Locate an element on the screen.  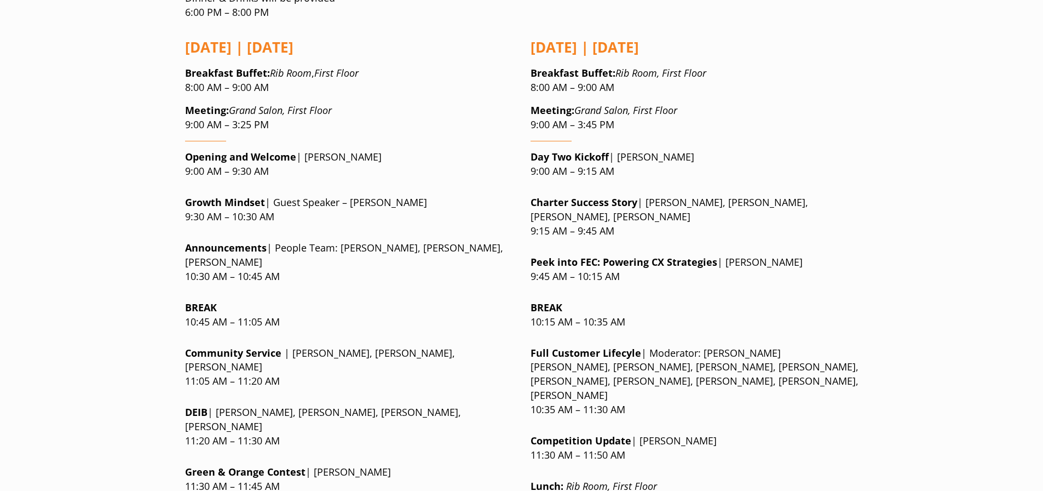
p: 9:00 AM – 3:25 PM is located at coordinates (349, 118).